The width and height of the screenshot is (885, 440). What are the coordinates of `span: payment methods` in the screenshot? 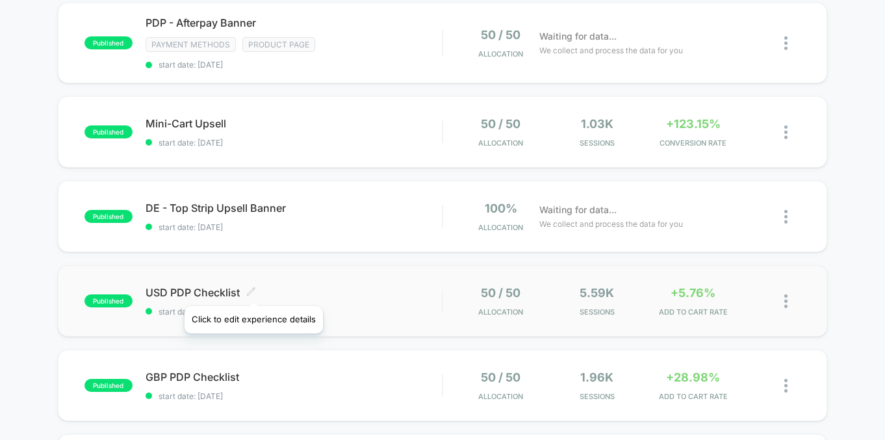 It's located at (190, 44).